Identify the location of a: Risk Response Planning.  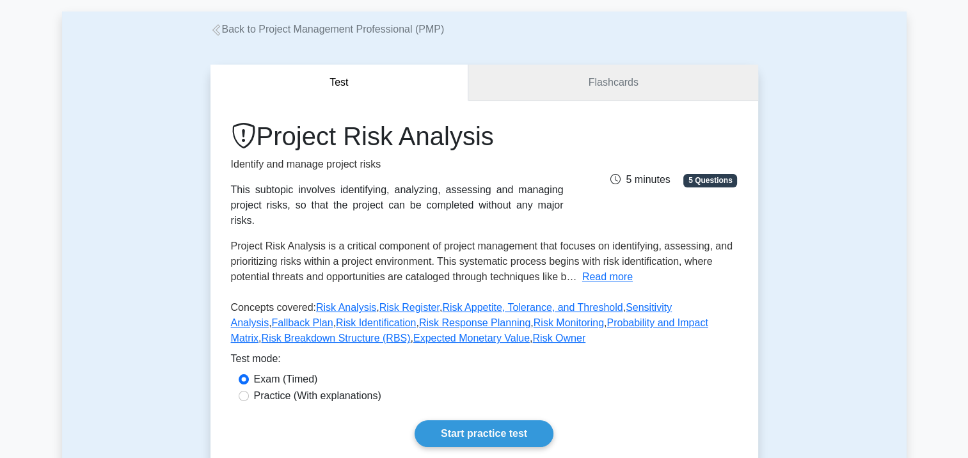
(475, 323).